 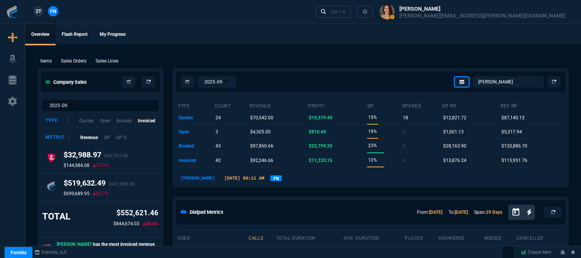 What do you see at coordinates (217, 132) in the screenshot?
I see `p: 3` at bounding box center [217, 132].